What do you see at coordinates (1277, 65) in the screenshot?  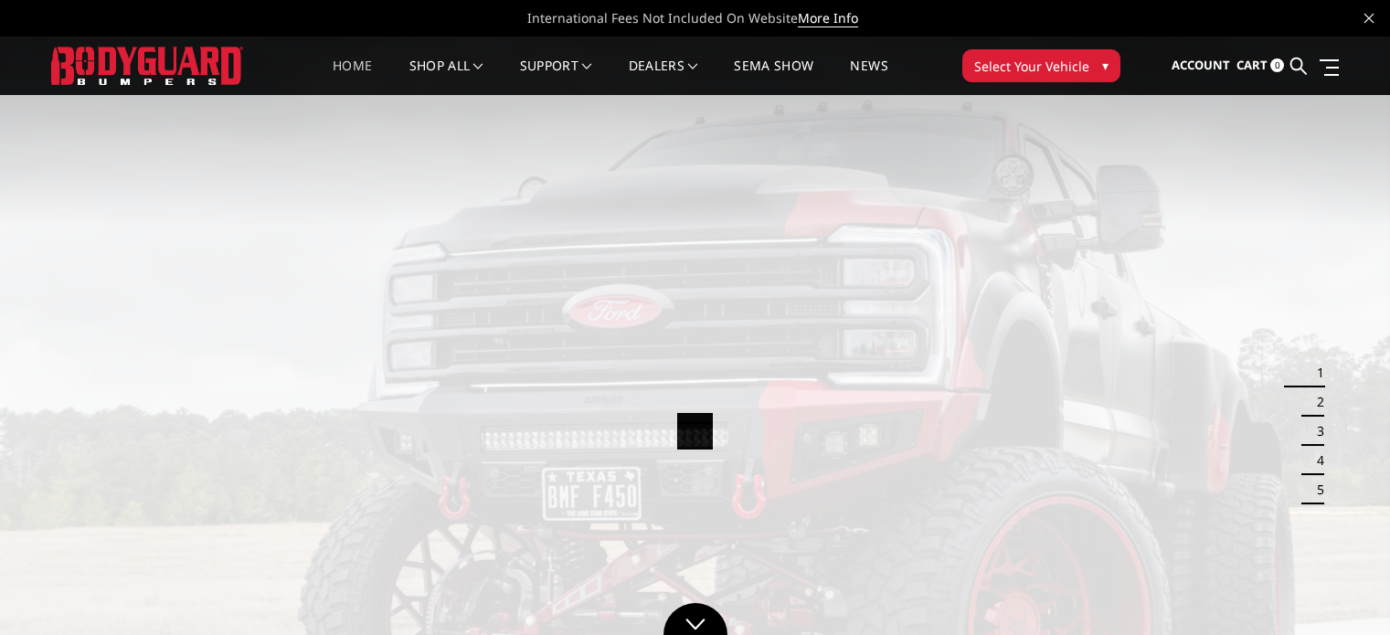 I see `span: 0` at bounding box center [1277, 65].